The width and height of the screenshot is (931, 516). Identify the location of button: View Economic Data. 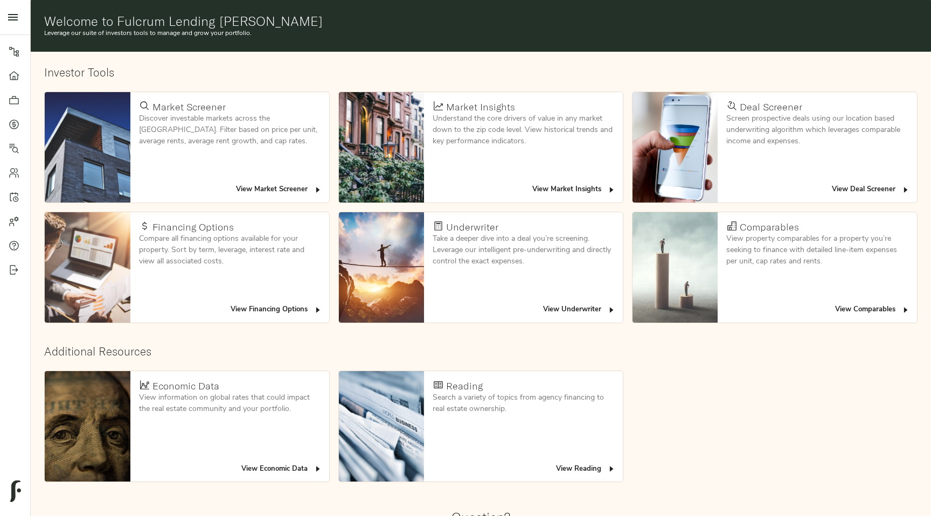
(282, 469).